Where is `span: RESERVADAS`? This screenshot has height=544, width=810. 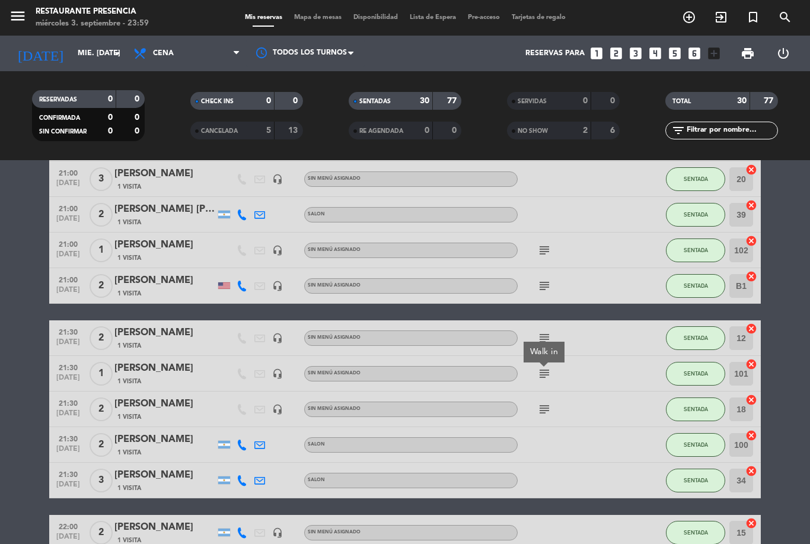 span: RESERVADAS is located at coordinates (58, 100).